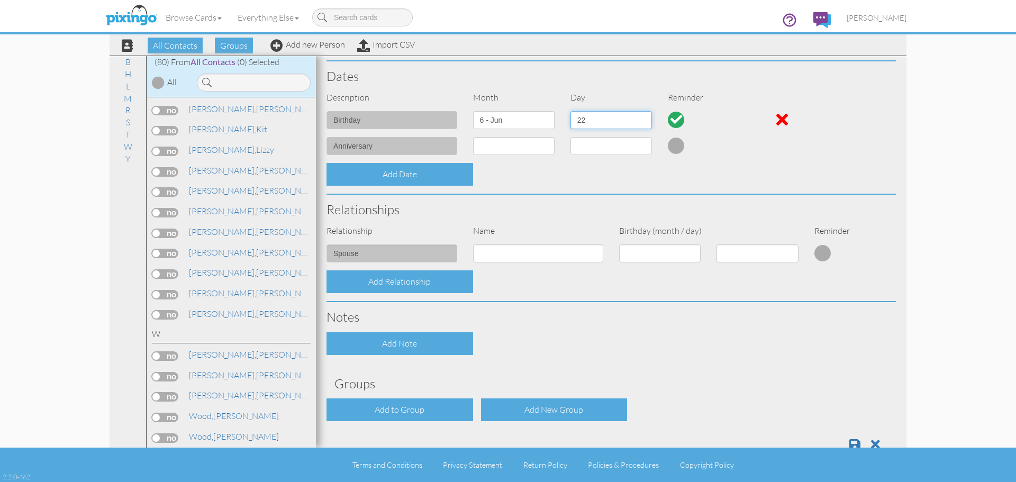  What do you see at coordinates (172, 82) in the screenshot?
I see `div: All` at bounding box center [172, 82].